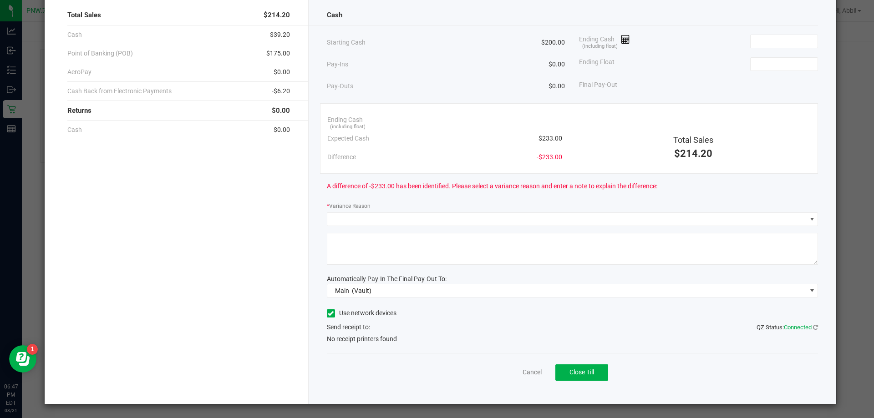  I want to click on span: Pay-Ins, so click(337, 64).